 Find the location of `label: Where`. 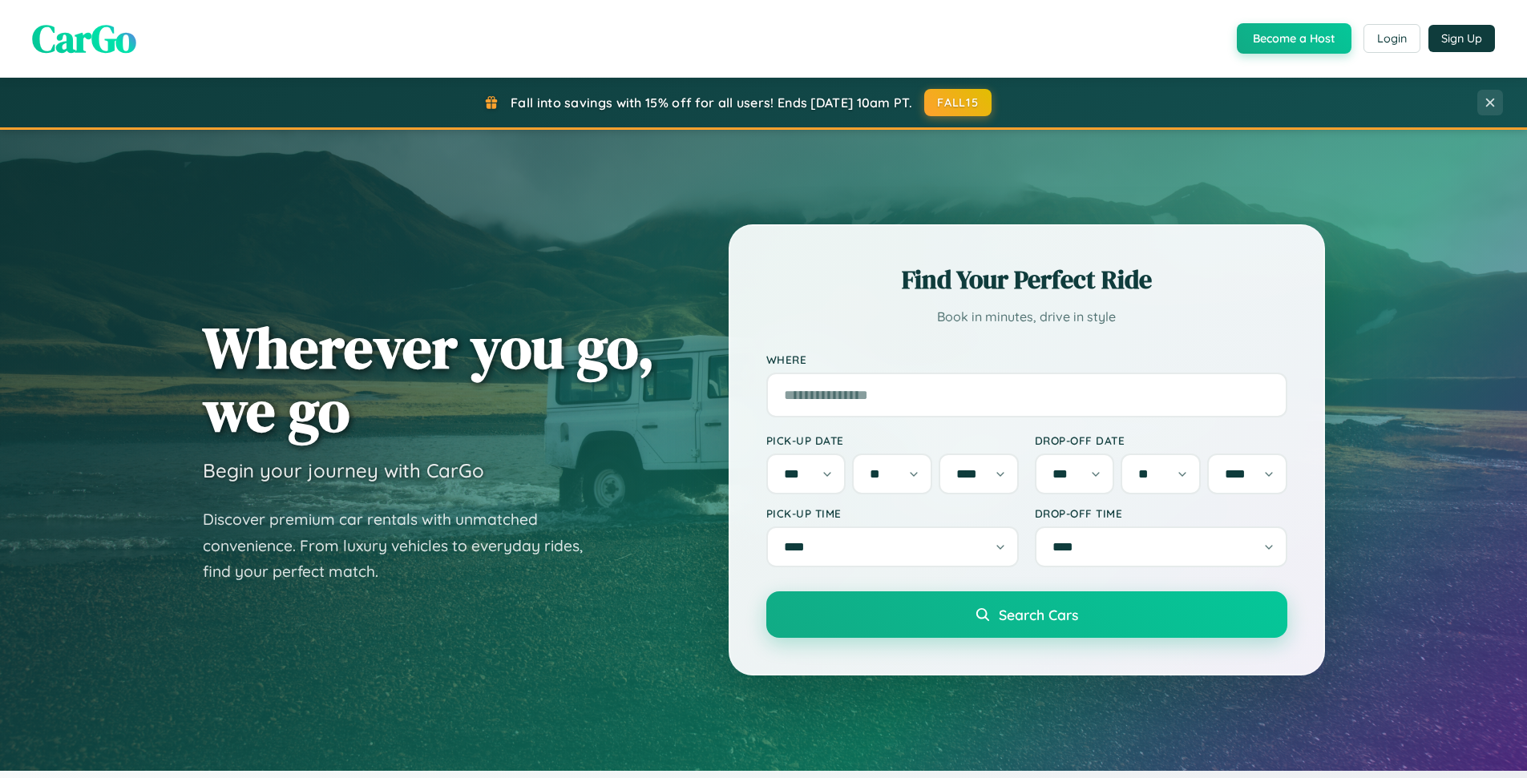

label: Where is located at coordinates (1027, 359).